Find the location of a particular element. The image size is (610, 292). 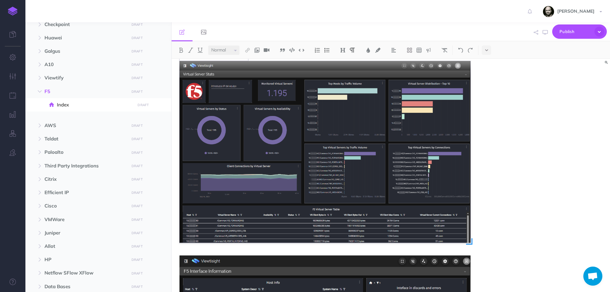

span: F5 is located at coordinates (85, 92).